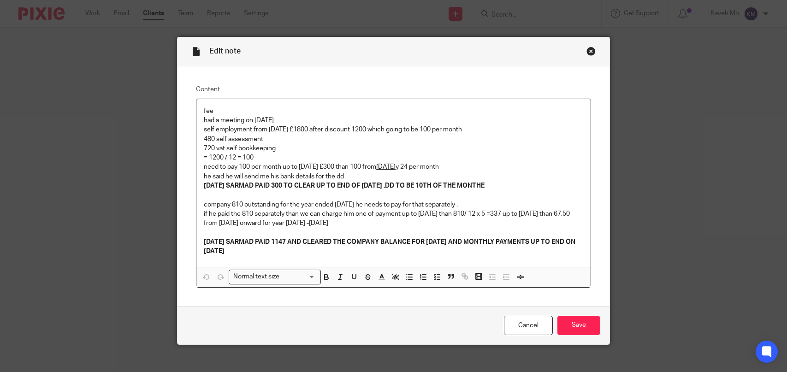 The image size is (787, 372). I want to click on p: 480 self assessment, so click(393, 139).